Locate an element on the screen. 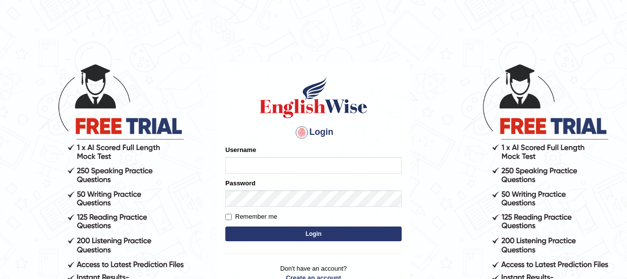 This screenshot has width=627, height=279. h4: Login is located at coordinates (314, 132).